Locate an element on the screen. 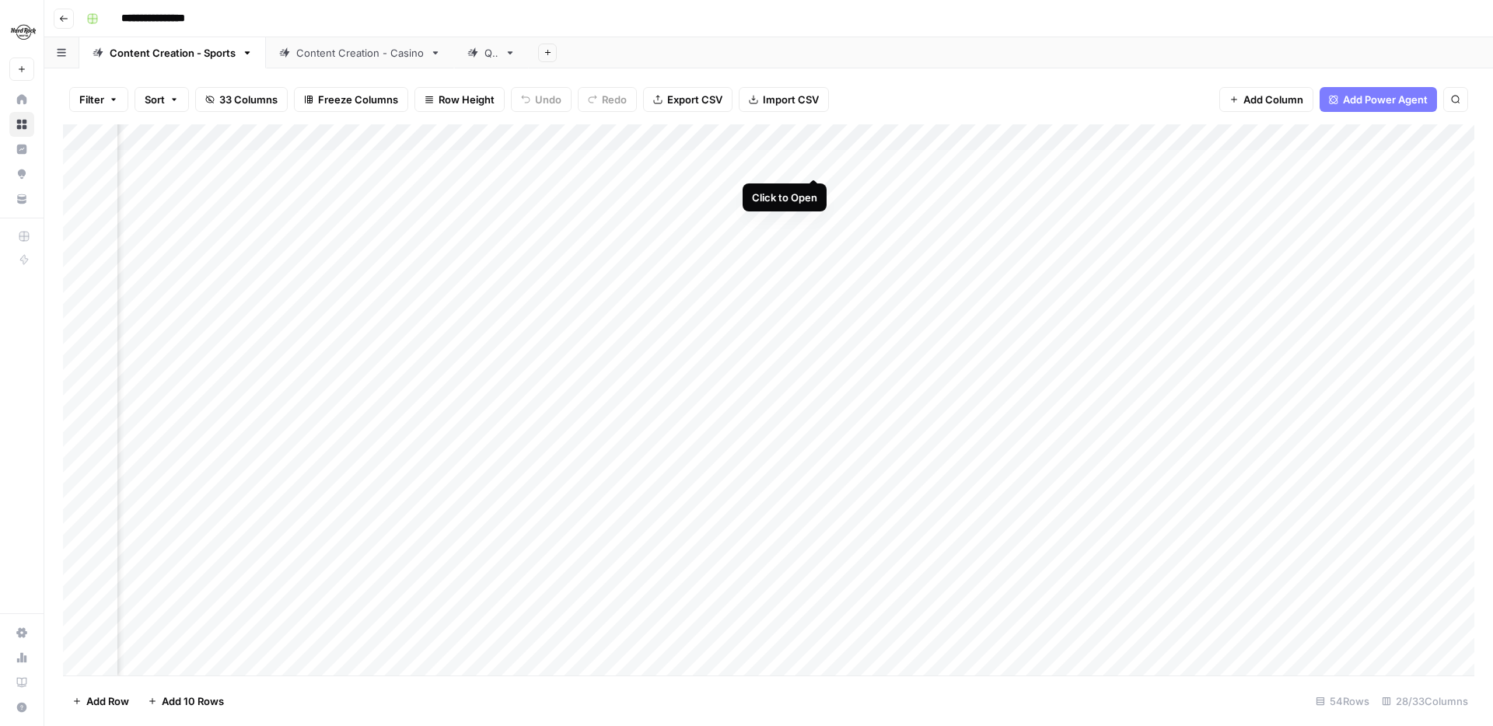  button: Help + Support is located at coordinates (22, 708).